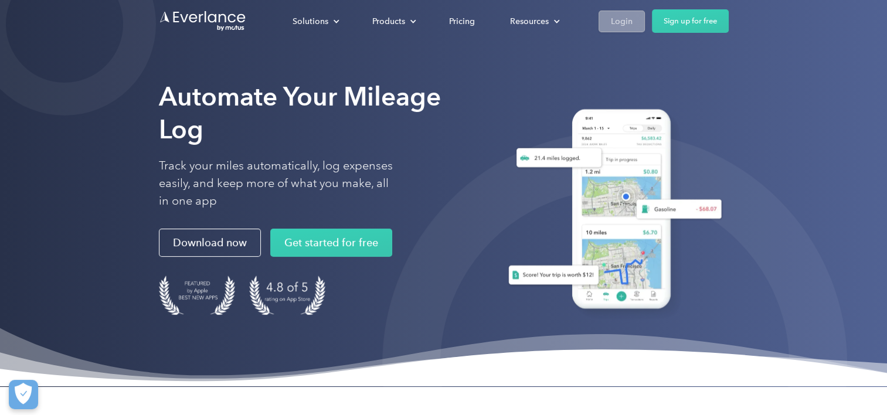  Describe the element at coordinates (287, 295) in the screenshot. I see `img: 4.9 out of 5 stars on the app store` at that location.